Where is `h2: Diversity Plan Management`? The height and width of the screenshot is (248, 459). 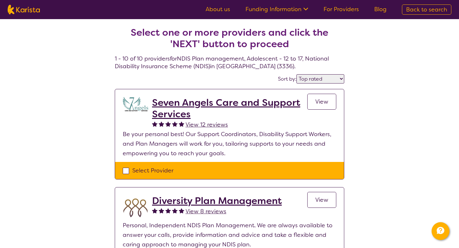
h2: Diversity Plan Management is located at coordinates (217, 201).